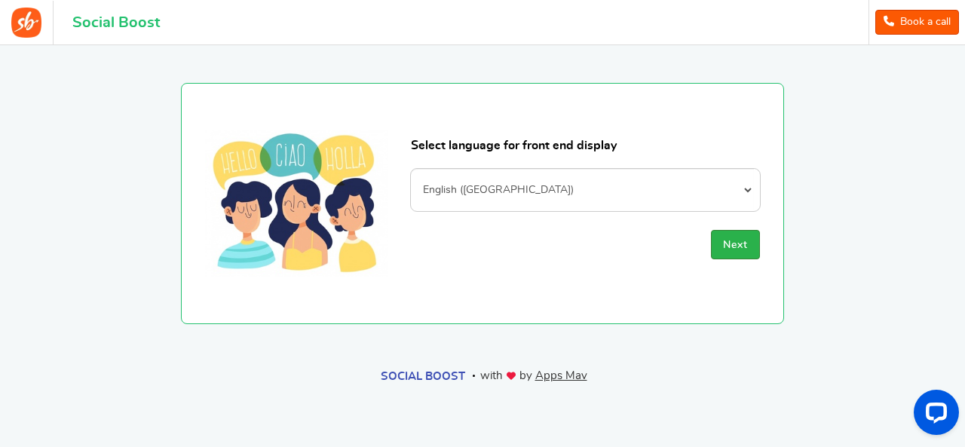 The width and height of the screenshot is (965, 447). I want to click on button: Open LiveChat chat widget, so click(35, 29).